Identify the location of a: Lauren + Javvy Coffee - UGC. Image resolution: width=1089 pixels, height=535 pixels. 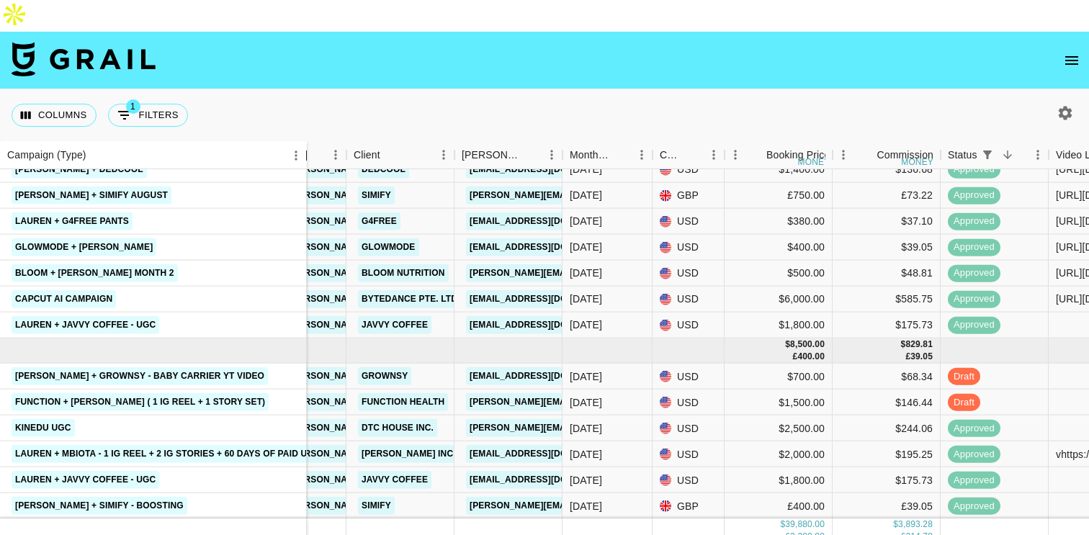
(85, 480).